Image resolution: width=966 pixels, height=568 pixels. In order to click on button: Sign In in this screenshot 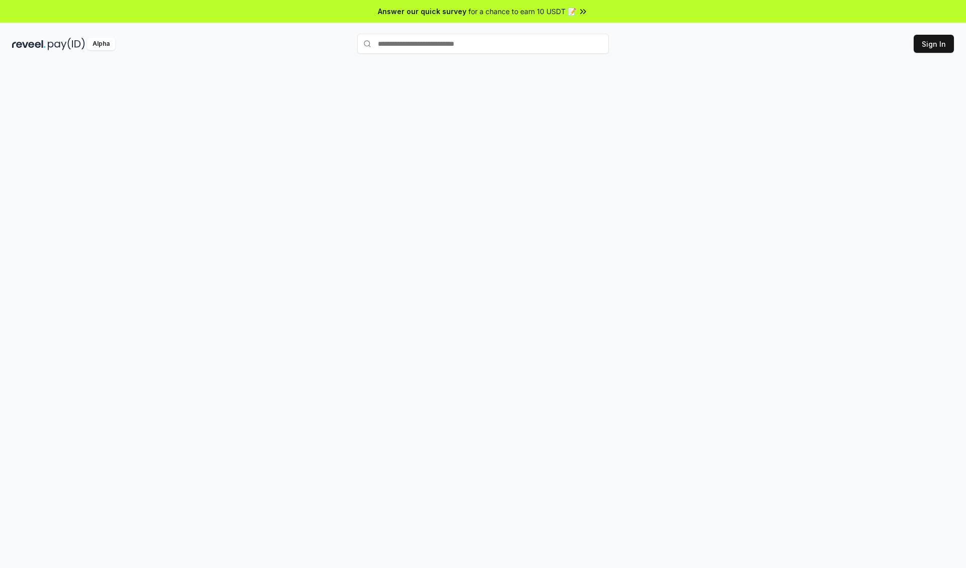, I will do `click(934, 44)`.